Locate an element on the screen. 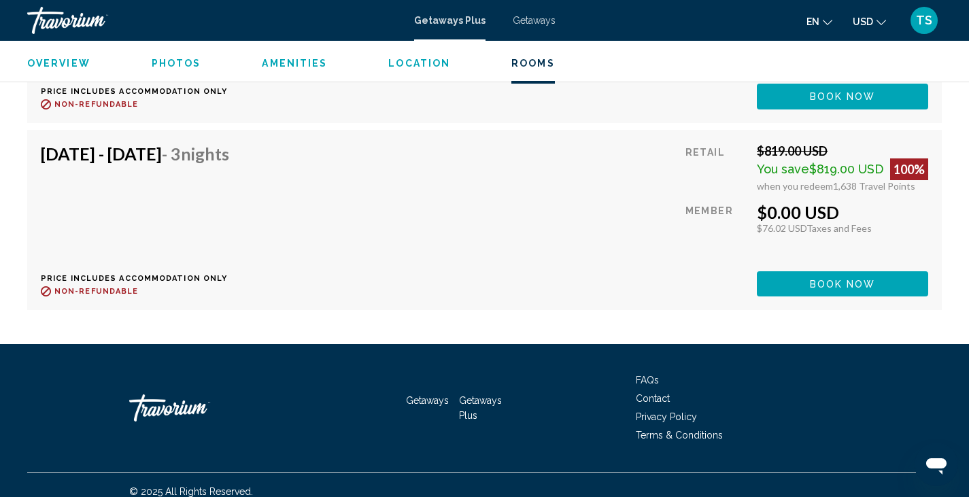 The height and width of the screenshot is (497, 969). button: Photos is located at coordinates (176, 63).